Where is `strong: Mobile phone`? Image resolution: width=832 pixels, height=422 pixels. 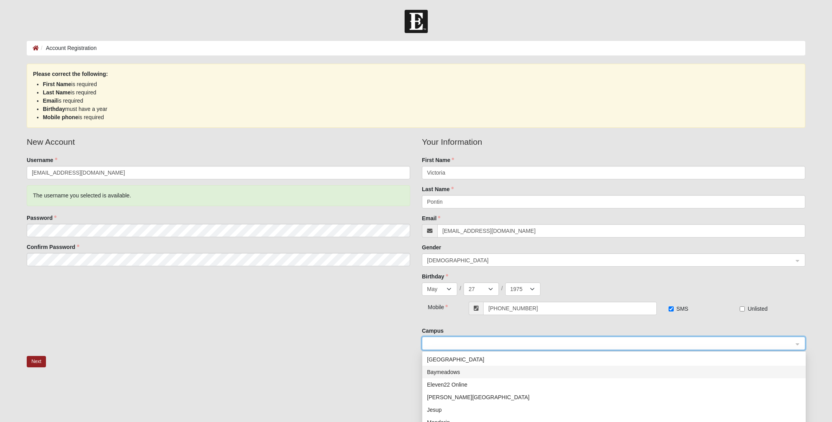
strong: Mobile phone is located at coordinates (61, 117).